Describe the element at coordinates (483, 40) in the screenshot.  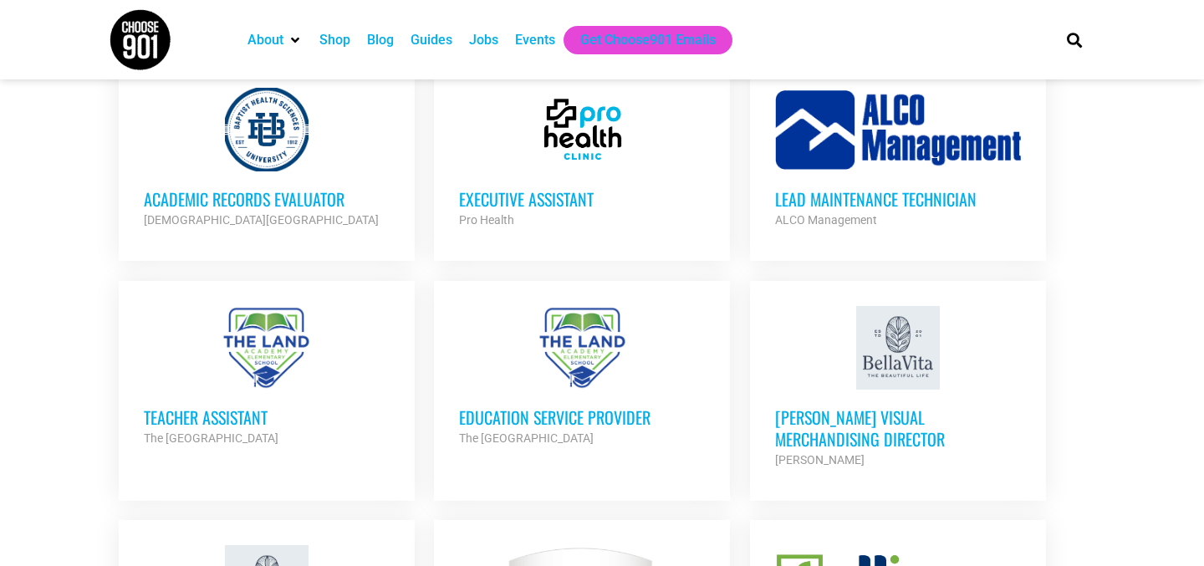
I see `a: Jobs` at that location.